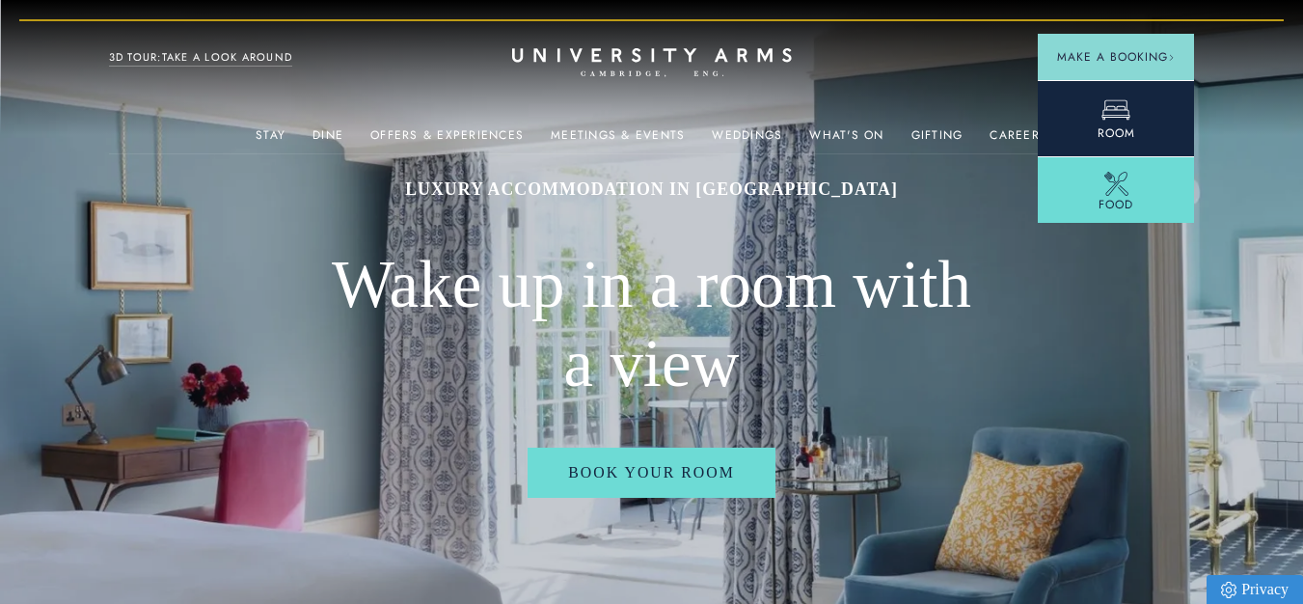 The image size is (1303, 604). What do you see at coordinates (746, 141) in the screenshot?
I see `a: Weddings` at bounding box center [746, 141].